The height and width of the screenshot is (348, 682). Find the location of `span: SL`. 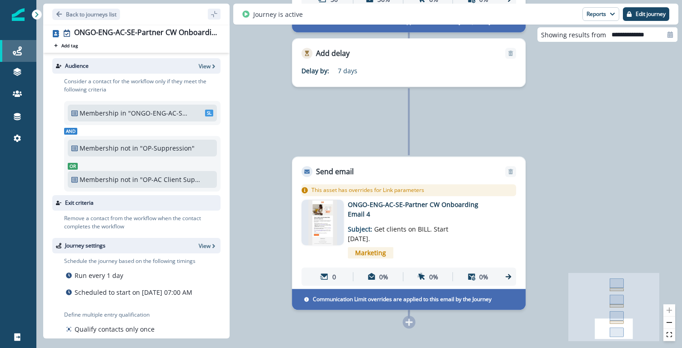

span: SL is located at coordinates (209, 113).